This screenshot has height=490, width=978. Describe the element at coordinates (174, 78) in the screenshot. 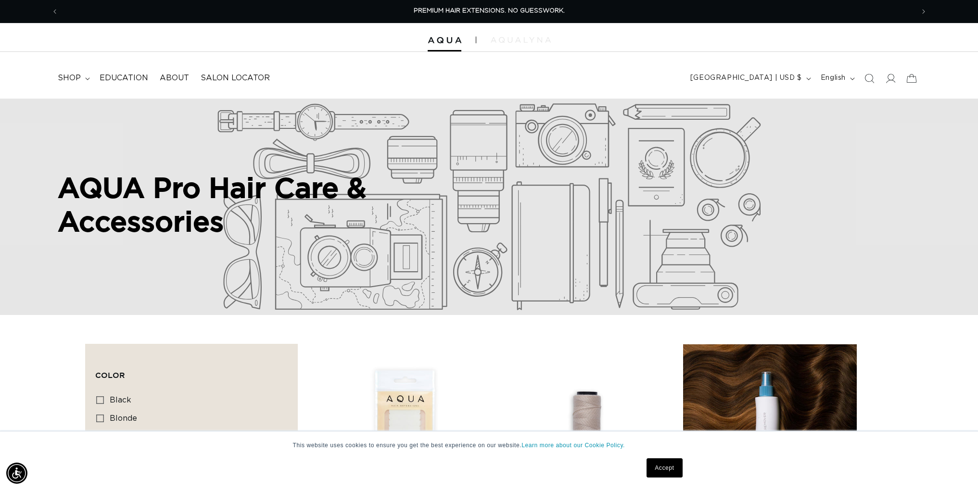

I see `span: About` at that location.